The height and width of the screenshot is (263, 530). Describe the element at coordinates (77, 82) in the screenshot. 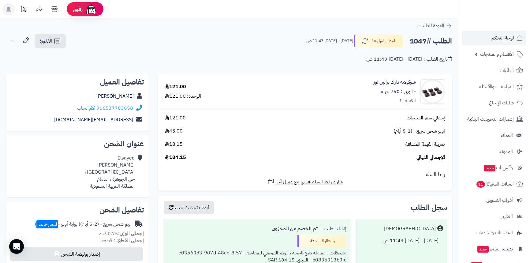

I see `h2: تفاصيل العميل` at that location.